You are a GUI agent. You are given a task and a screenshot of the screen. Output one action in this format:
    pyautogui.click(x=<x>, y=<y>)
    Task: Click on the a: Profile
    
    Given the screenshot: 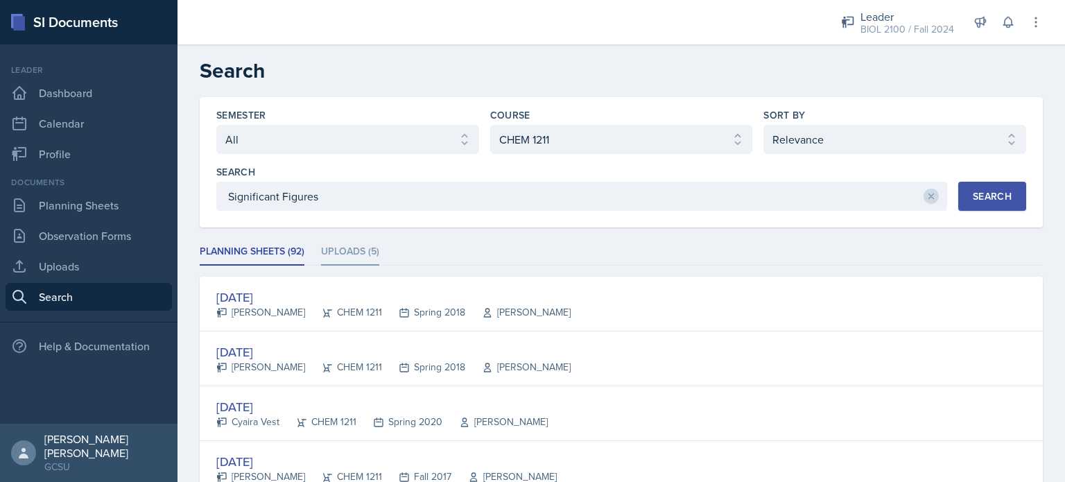 What is the action you would take?
    pyautogui.click(x=89, y=154)
    